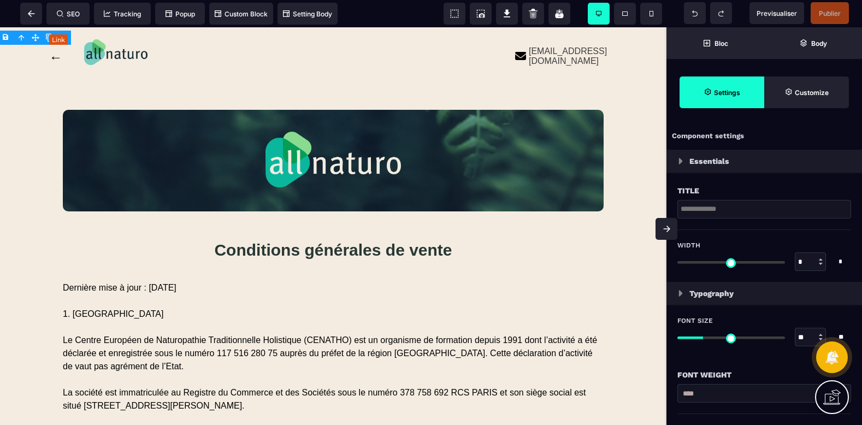  Describe the element at coordinates (764, 191) in the screenshot. I see `div: Title` at that location.